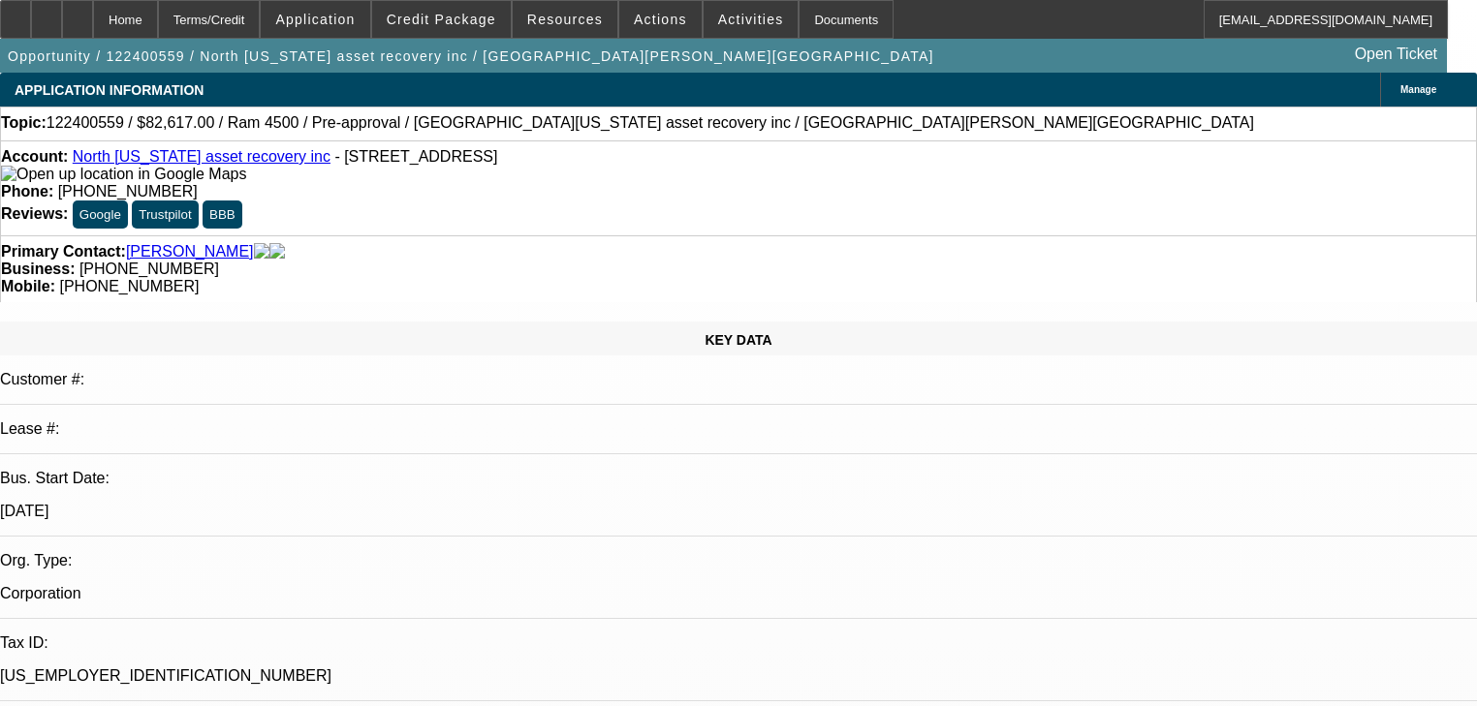 This screenshot has height=706, width=1477. I want to click on img: facebook-icon.png, so click(262, 252).